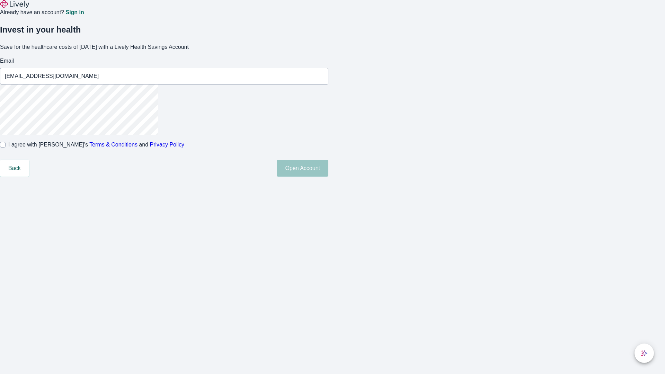 The width and height of the screenshot is (665, 374). Describe the element at coordinates (74, 12) in the screenshot. I see `a: Sign in` at that location.